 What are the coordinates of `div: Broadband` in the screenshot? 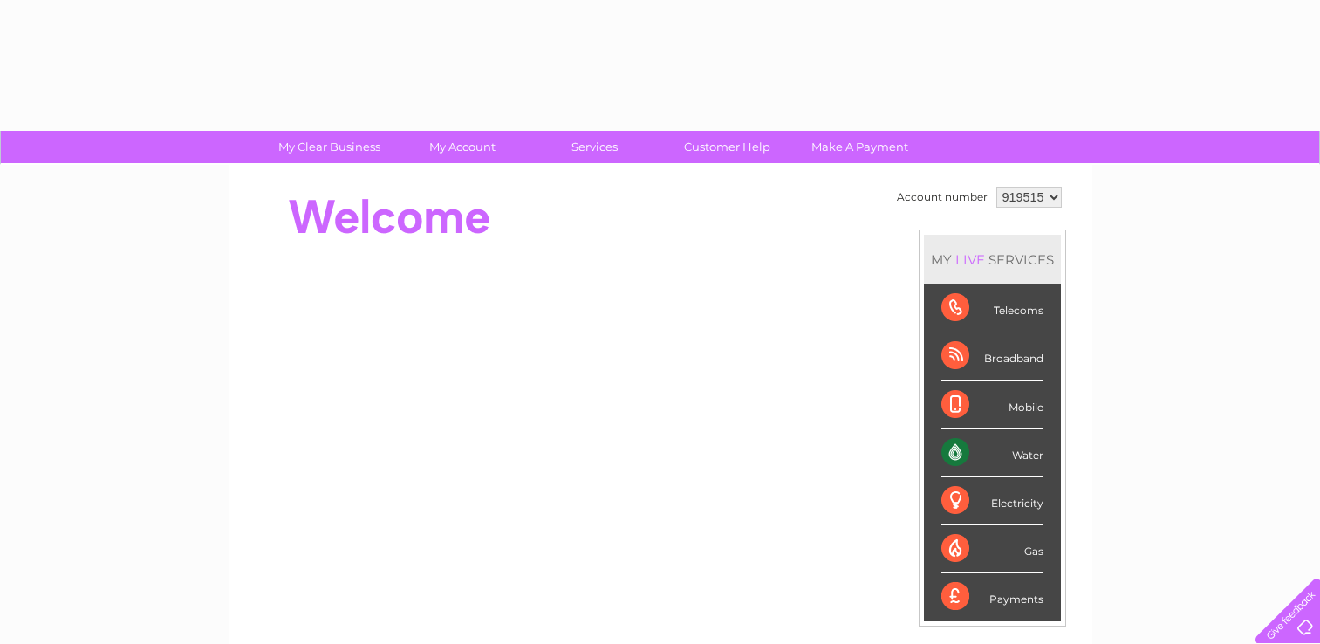 It's located at (992, 356).